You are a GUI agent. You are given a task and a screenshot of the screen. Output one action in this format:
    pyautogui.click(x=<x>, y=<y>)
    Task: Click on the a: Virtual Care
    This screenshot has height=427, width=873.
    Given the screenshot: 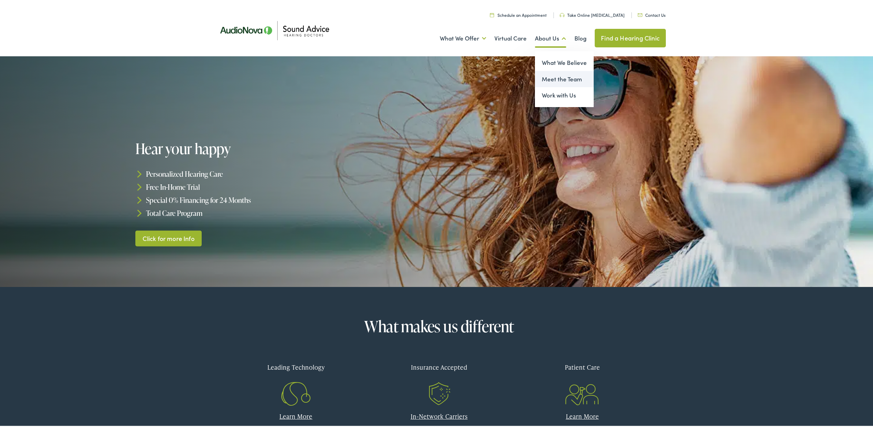 What is the action you would take?
    pyautogui.click(x=511, y=37)
    